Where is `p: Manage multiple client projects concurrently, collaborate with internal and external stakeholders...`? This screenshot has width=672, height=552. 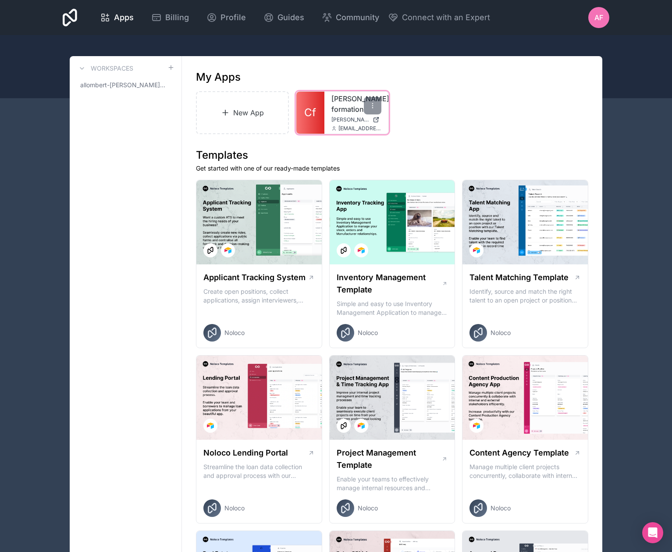 p: Manage multiple client projects concurrently, collaborate with internal and external stakeholders... is located at coordinates (525, 471).